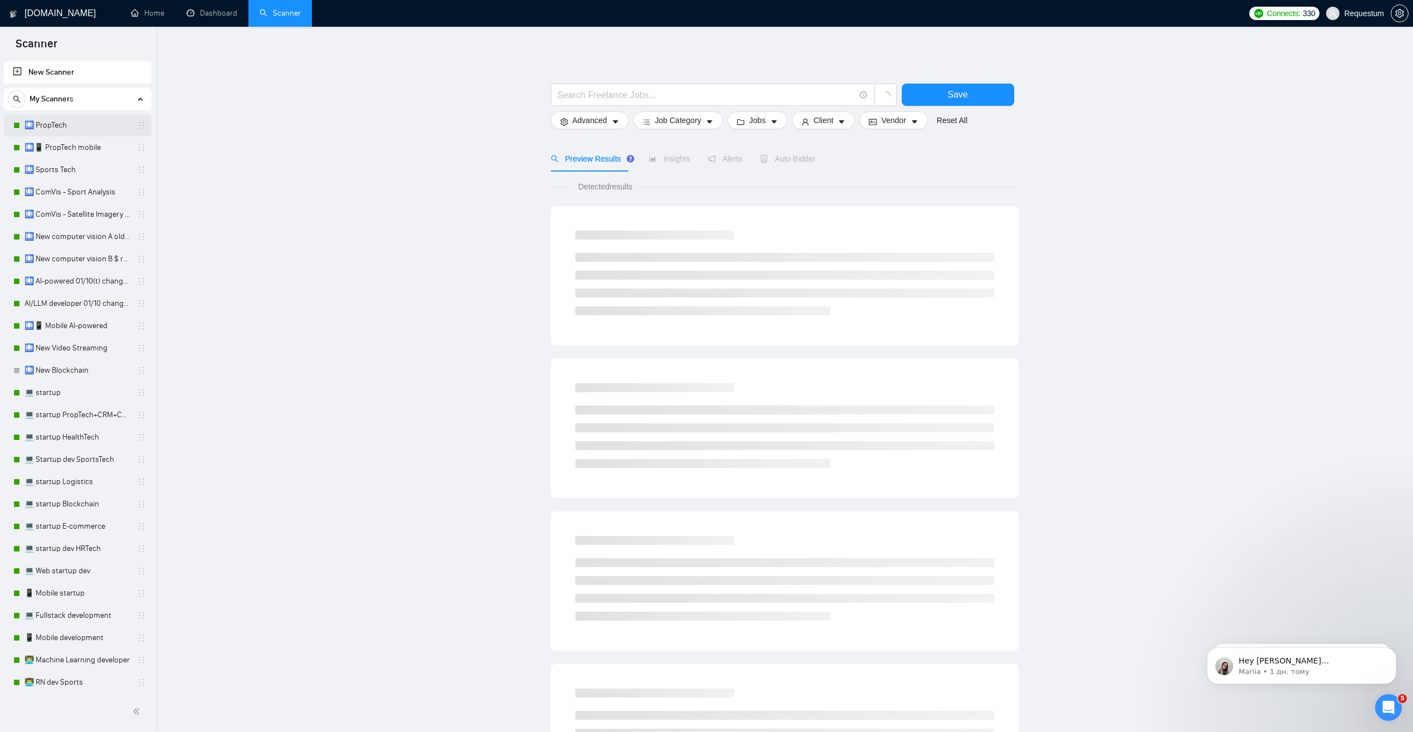 Image resolution: width=1413 pixels, height=732 pixels. What do you see at coordinates (678, 120) in the screenshot?
I see `span: Job Category` at bounding box center [678, 120].